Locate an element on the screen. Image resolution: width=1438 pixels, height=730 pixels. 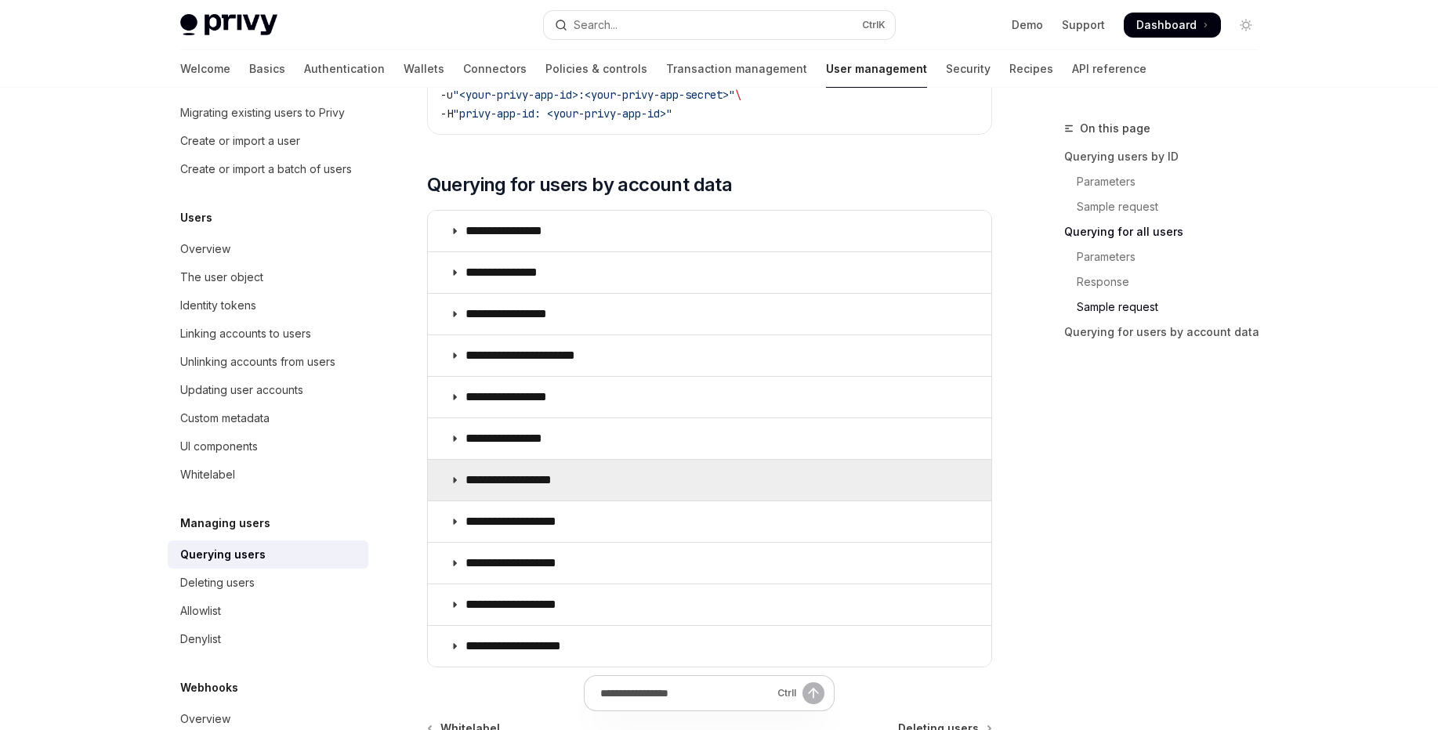
button: Toggle dark mode is located at coordinates (1246, 25).